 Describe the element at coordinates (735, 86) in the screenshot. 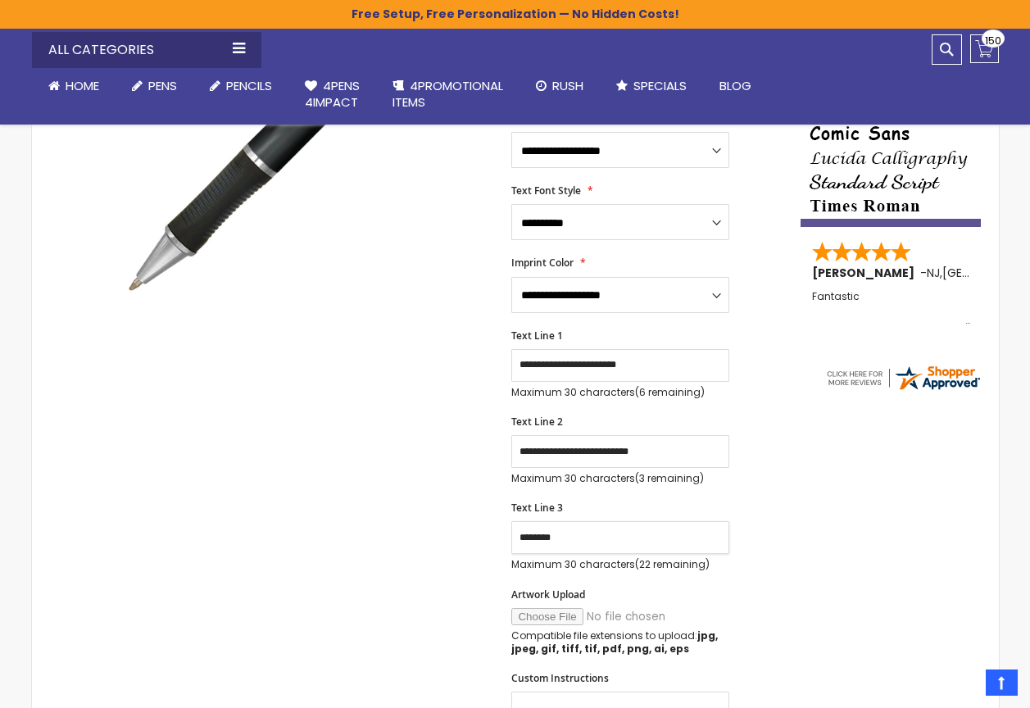

I see `a: Blog` at that location.